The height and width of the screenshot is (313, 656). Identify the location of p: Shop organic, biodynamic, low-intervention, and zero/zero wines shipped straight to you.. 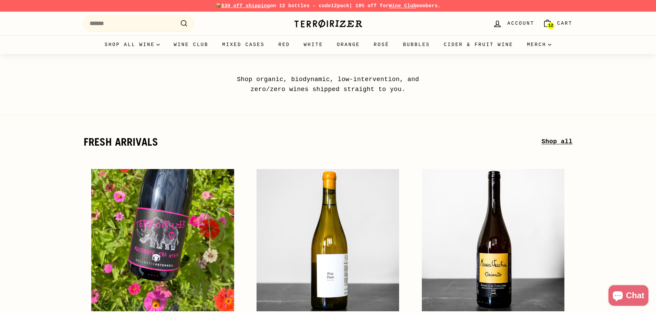
(328, 85).